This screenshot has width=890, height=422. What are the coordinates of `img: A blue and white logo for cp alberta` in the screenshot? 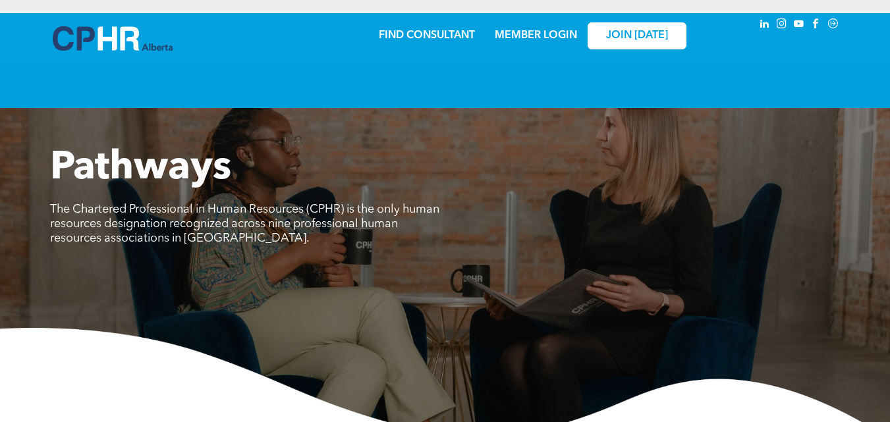 It's located at (113, 38).